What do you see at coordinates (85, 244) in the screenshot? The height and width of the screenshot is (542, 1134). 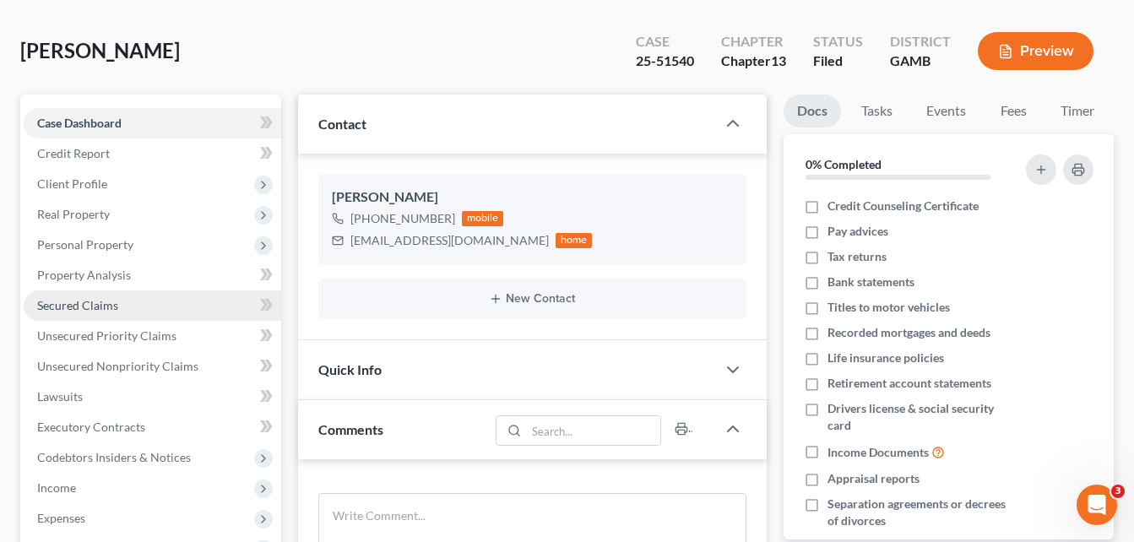 I see `span: Personal Property` at bounding box center [85, 244].